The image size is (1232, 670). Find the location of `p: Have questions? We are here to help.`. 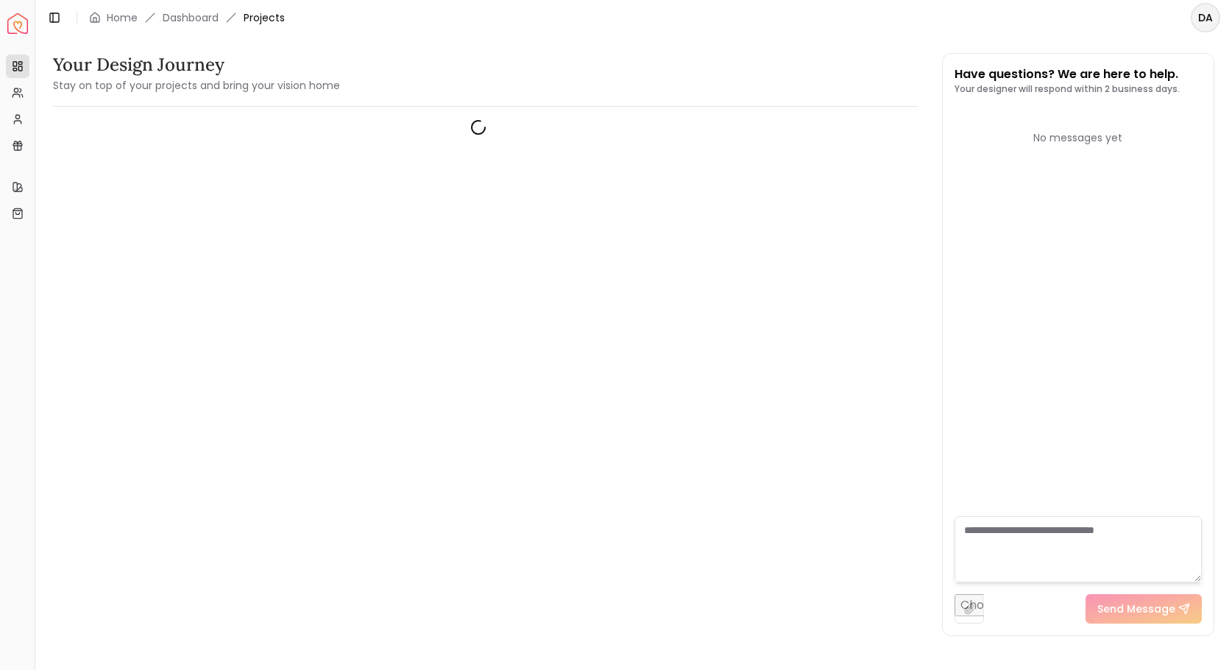

p: Have questions? We are here to help. is located at coordinates (1067, 74).